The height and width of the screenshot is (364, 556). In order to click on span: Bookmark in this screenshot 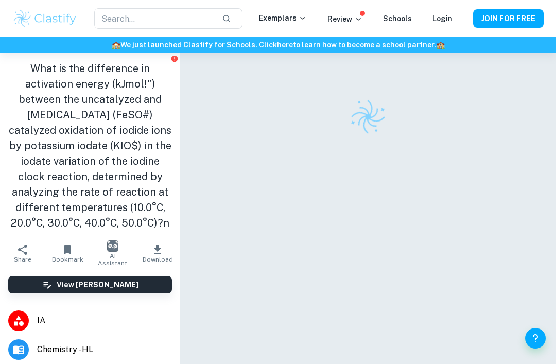, I will do `click(67, 259)`.